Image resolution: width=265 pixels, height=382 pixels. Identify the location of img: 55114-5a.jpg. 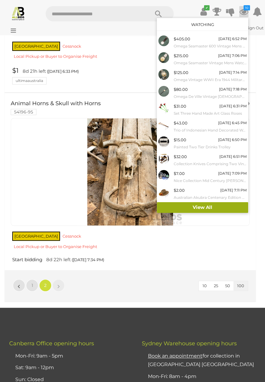
(163, 142).